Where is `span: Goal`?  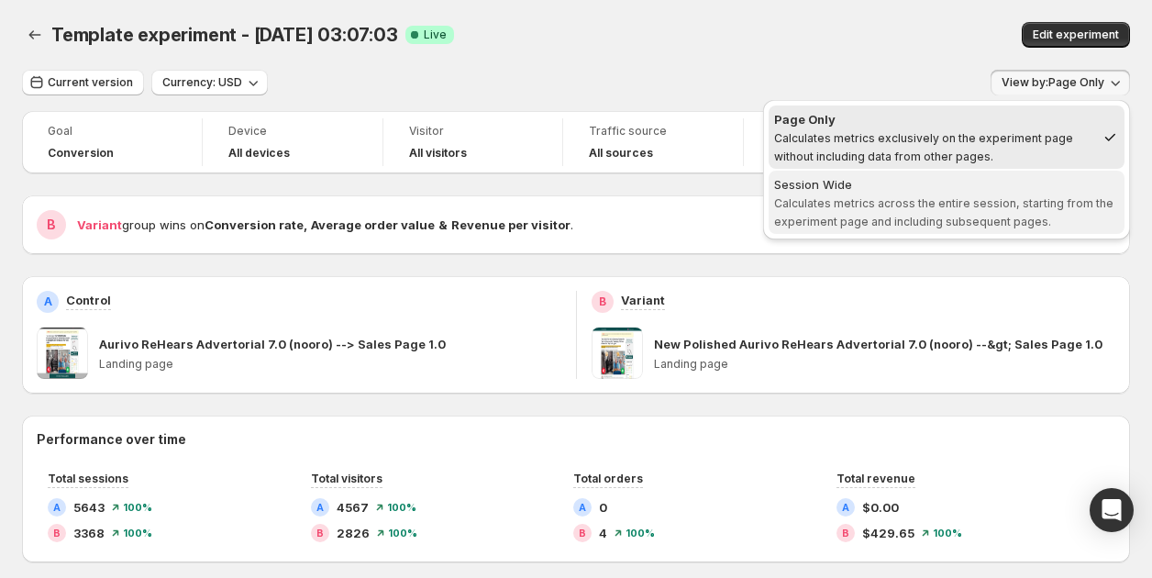 span: Goal is located at coordinates (112, 131).